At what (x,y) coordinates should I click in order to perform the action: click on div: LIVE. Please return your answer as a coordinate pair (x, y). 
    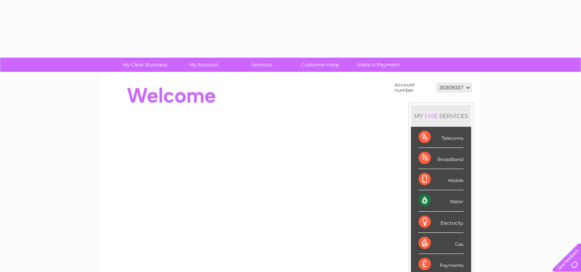
    Looking at the image, I should click on (431, 116).